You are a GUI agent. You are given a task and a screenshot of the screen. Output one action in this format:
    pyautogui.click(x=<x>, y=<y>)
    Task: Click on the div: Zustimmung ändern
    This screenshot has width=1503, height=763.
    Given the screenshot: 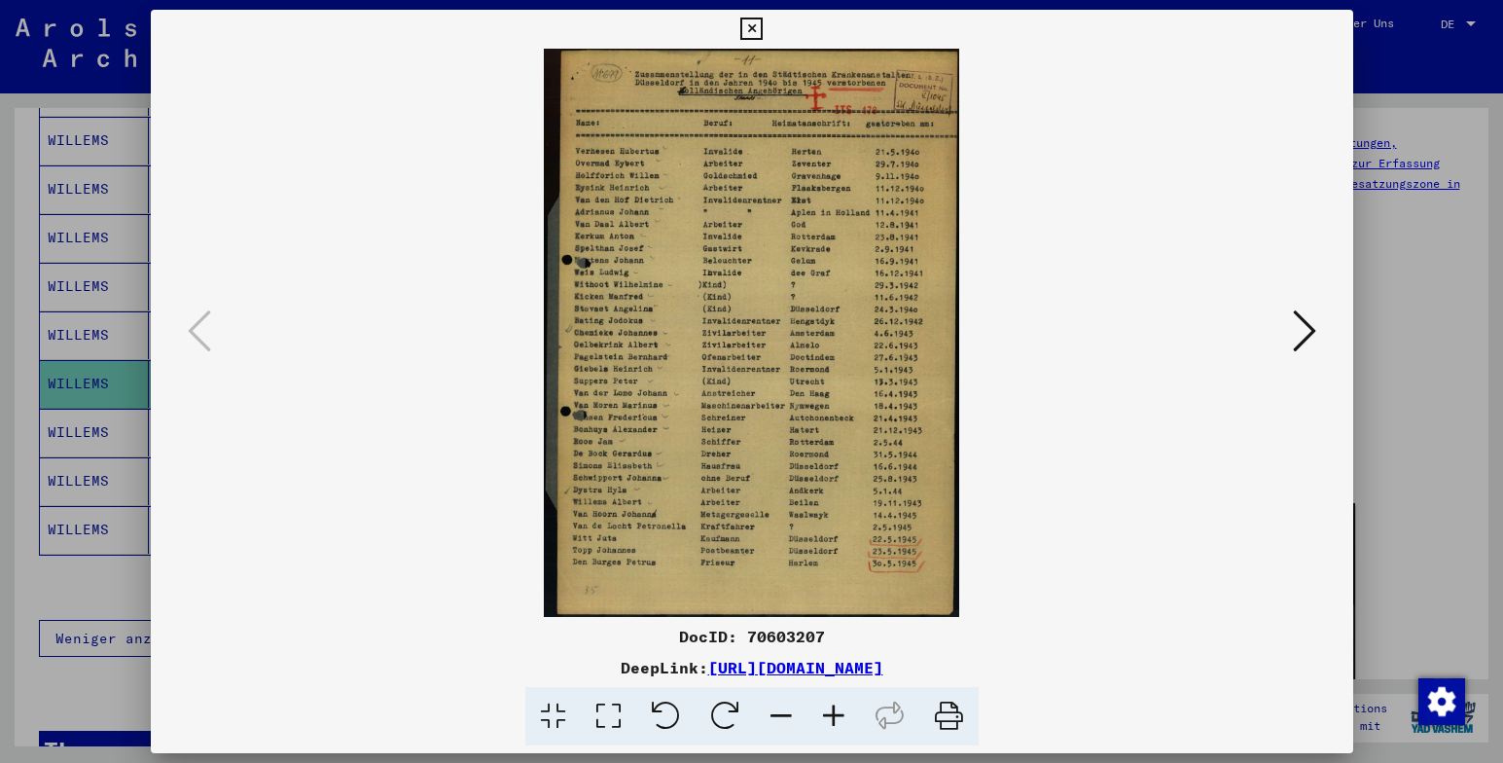 What is the action you would take?
    pyautogui.click(x=1440, y=700)
    